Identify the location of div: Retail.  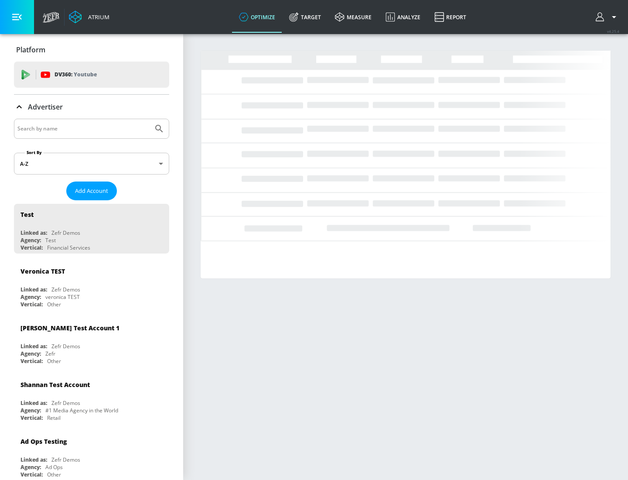
(54, 418).